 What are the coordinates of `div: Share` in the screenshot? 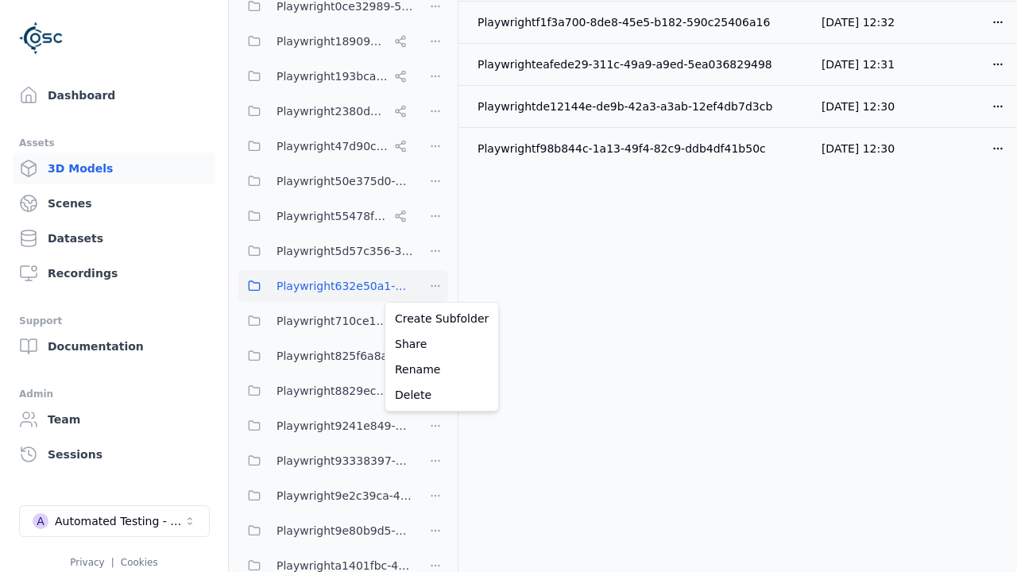 It's located at (442, 344).